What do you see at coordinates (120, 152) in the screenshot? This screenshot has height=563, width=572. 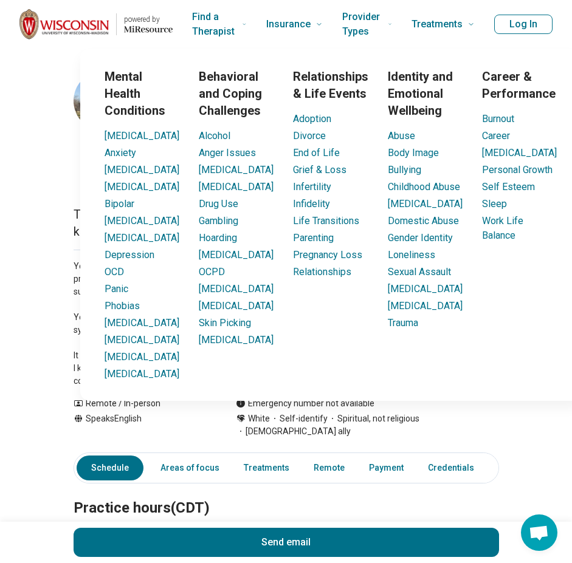 I see `a: Anxiety` at bounding box center [120, 152].